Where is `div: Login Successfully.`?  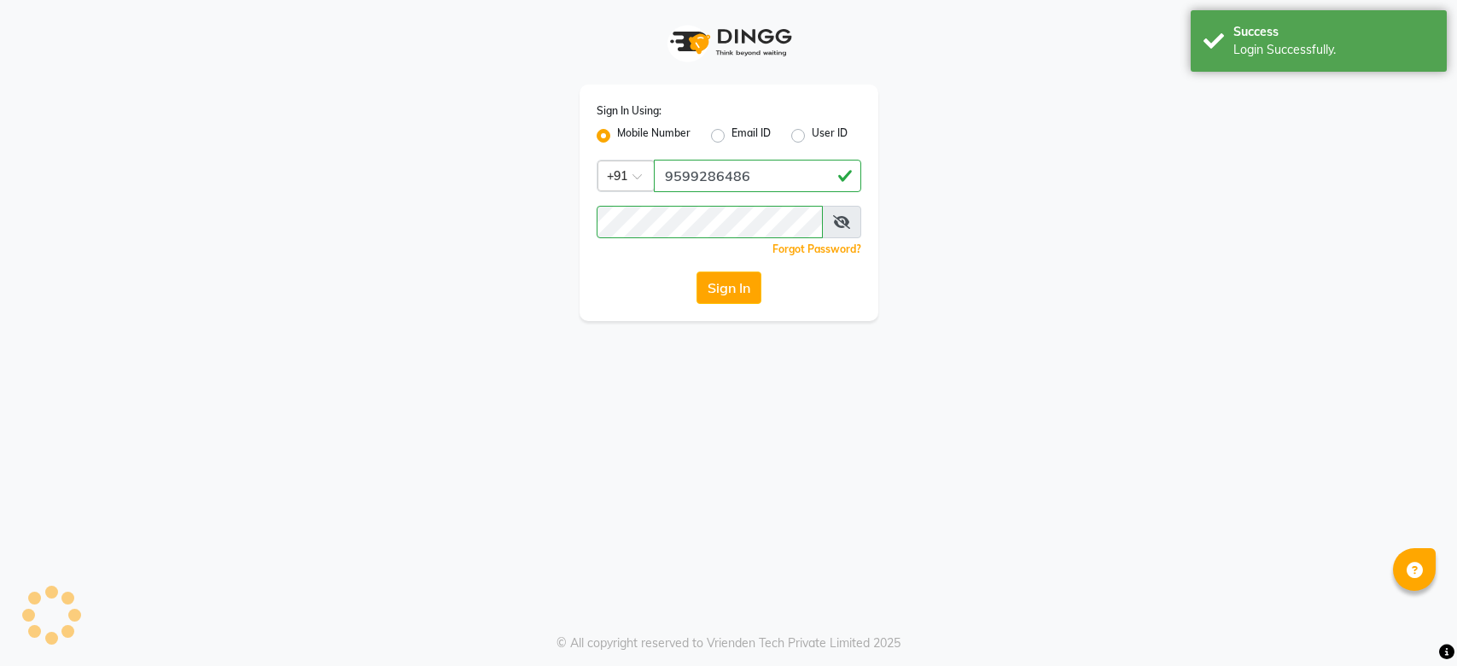
div: Login Successfully. is located at coordinates (1333, 50).